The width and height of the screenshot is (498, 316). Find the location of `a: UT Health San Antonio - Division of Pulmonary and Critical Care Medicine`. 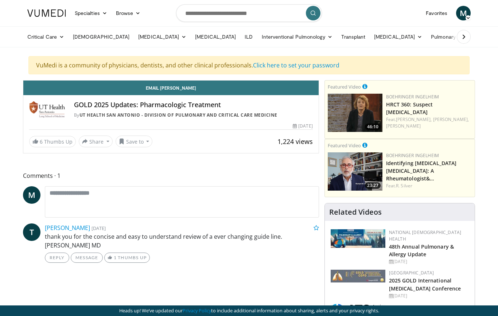

a: UT Health San Antonio - Division of Pulmonary and Critical Care Medicine is located at coordinates (178, 115).